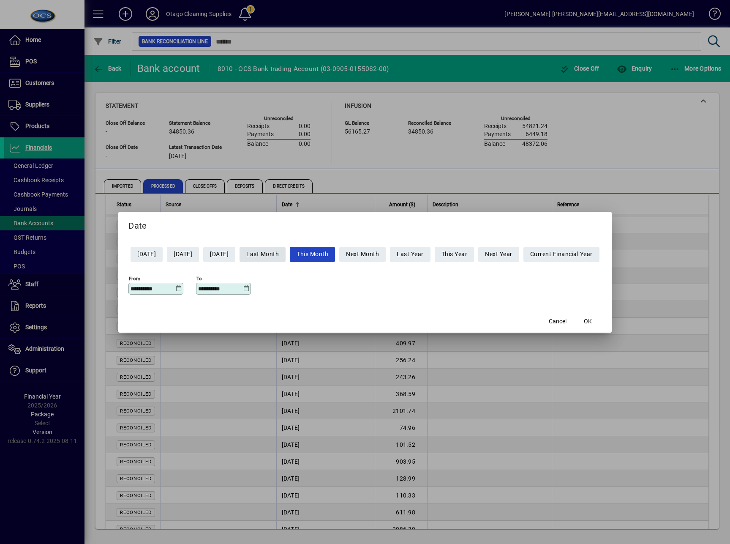 The height and width of the screenshot is (544, 730). What do you see at coordinates (199, 278) in the screenshot?
I see `mat-label: To` at bounding box center [199, 278].